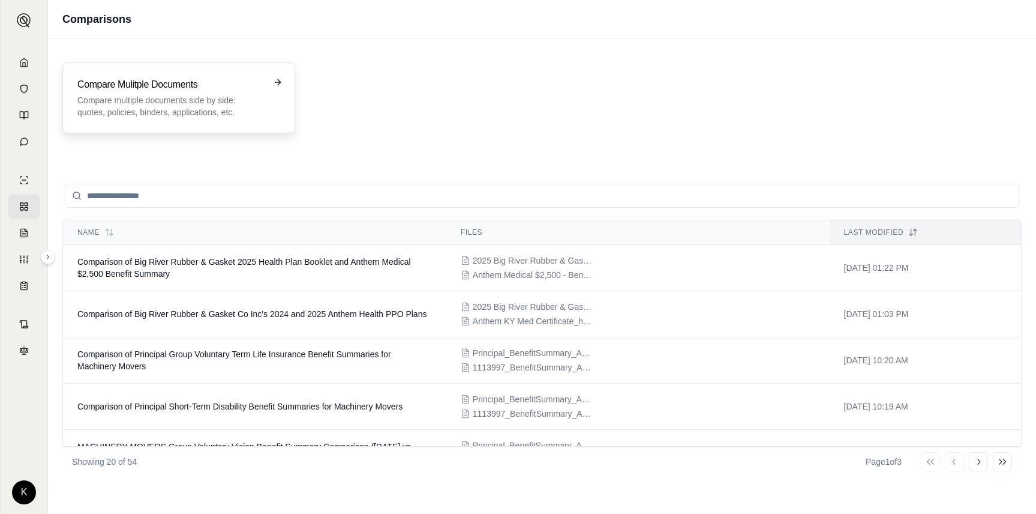 This screenshot has width=1036, height=514. What do you see at coordinates (170, 106) in the screenshot?
I see `p: Compare multiple documents side by side: quotes, policies, binders, applications, etc.` at bounding box center [170, 106].